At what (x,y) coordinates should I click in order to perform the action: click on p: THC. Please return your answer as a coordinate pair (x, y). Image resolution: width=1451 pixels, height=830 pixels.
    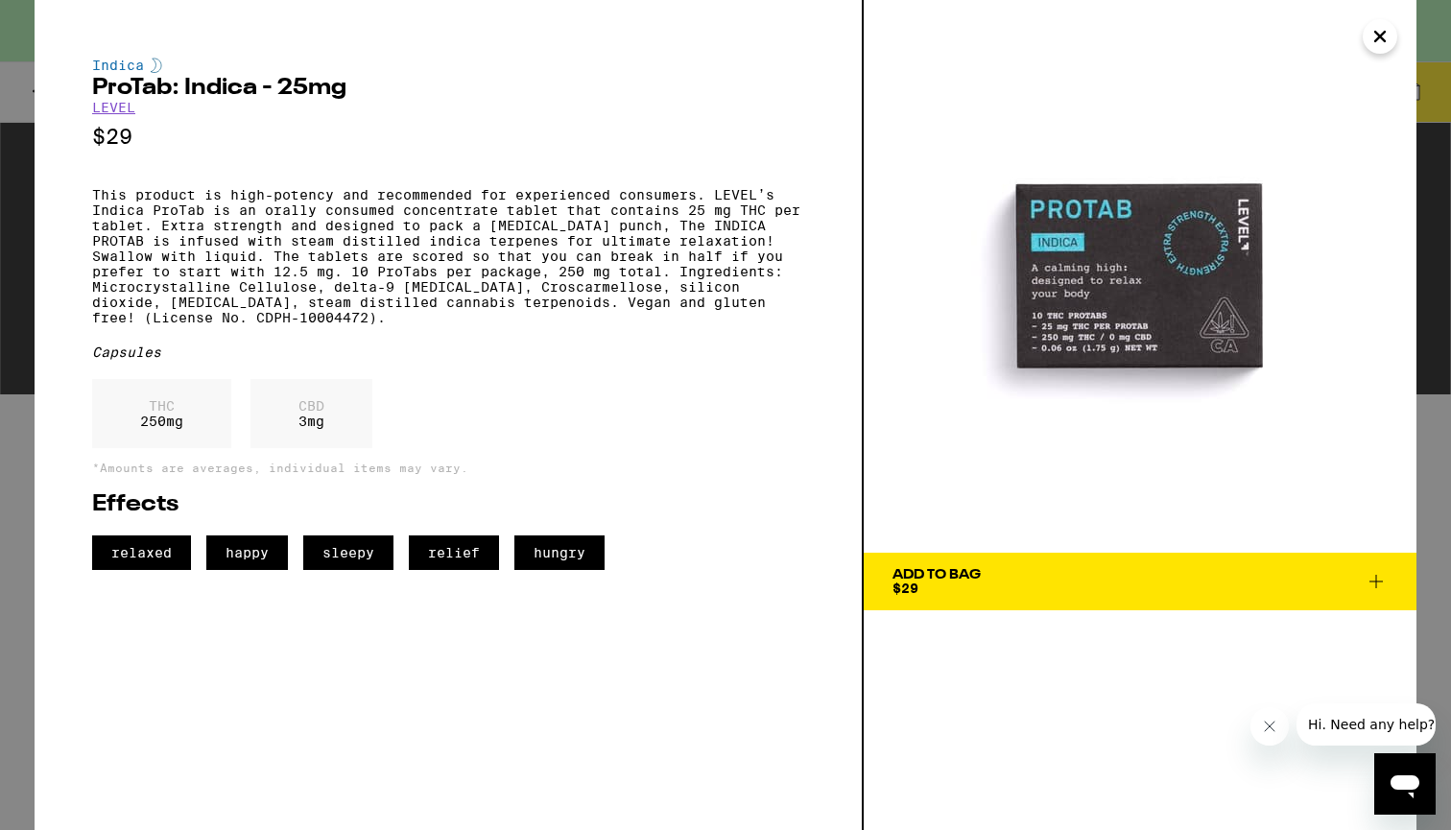
    Looking at the image, I should click on (161, 406).